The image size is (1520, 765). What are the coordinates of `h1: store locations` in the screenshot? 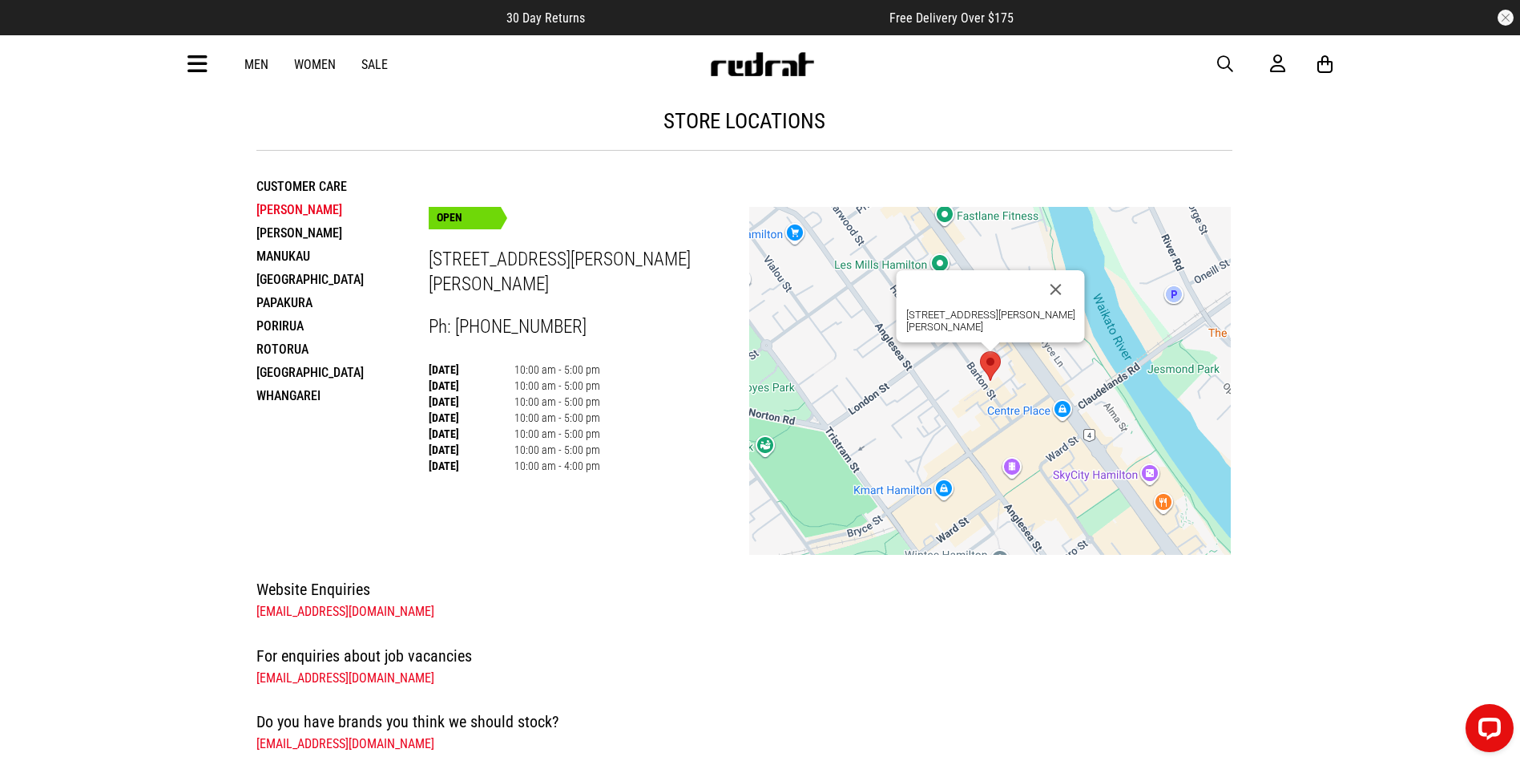 It's located at (744, 121).